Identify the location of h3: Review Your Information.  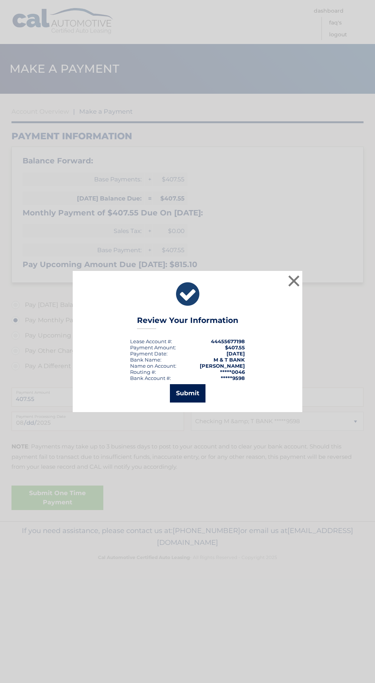
(187, 322).